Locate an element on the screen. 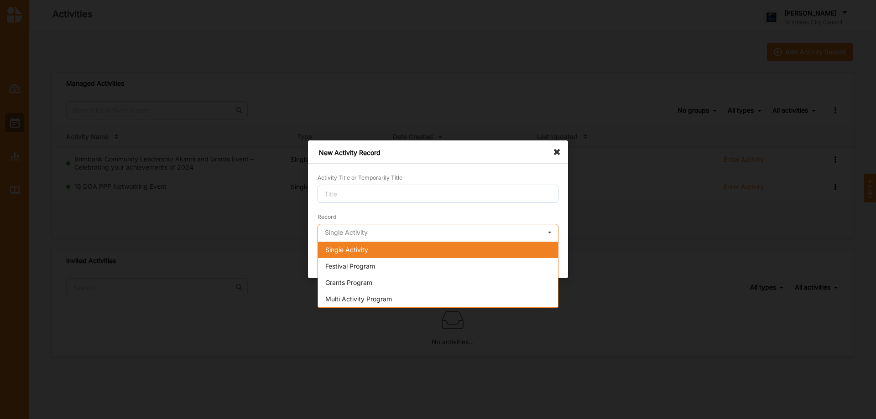 The image size is (876, 419). span: Grants Program is located at coordinates (348, 282).